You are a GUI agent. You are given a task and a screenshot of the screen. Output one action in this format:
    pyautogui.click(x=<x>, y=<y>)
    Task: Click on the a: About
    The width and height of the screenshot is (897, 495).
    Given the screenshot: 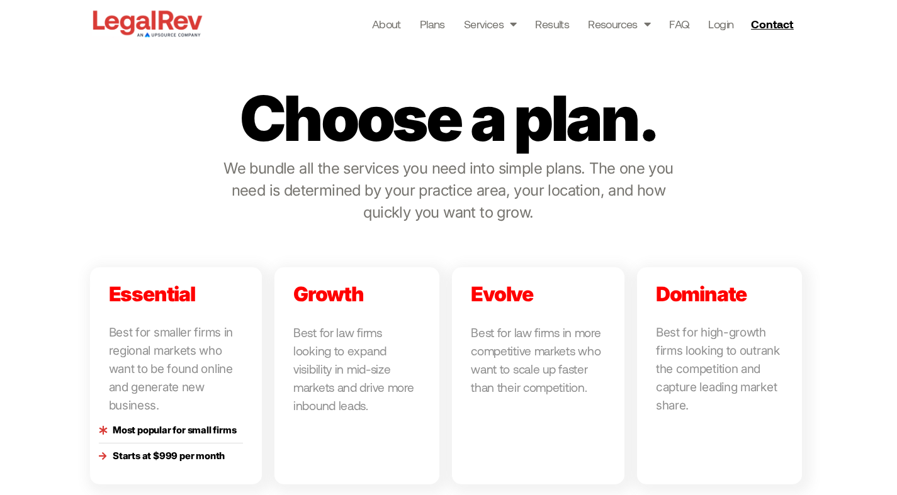 What is the action you would take?
    pyautogui.click(x=386, y=24)
    